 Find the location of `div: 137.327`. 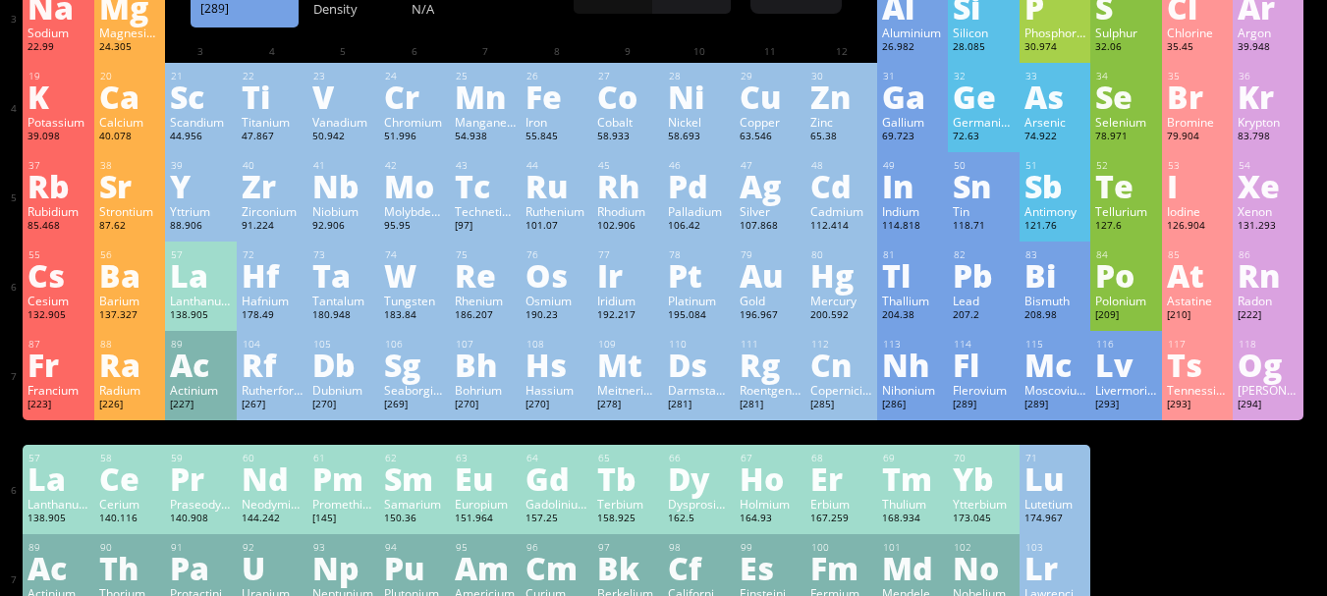

div: 137.327 is located at coordinates (130, 316).